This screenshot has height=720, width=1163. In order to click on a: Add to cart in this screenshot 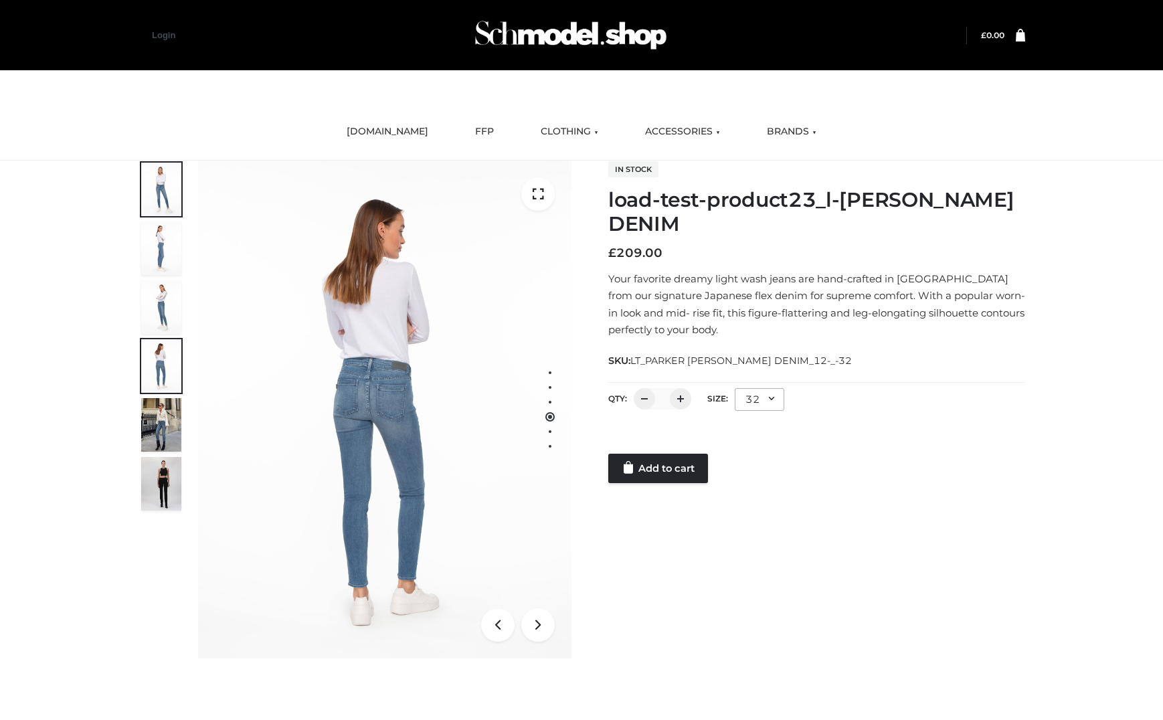, I will do `click(658, 469)`.